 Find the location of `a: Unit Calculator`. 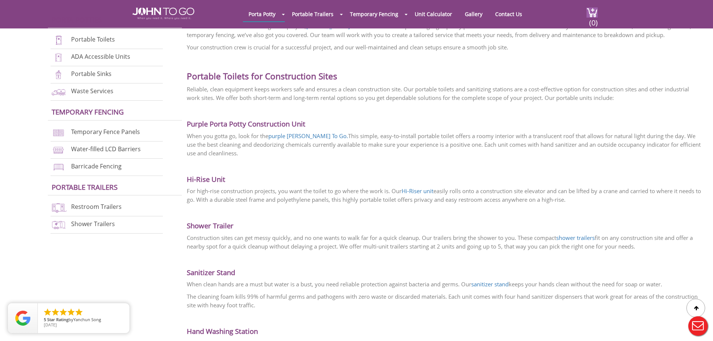

a: Unit Calculator is located at coordinates (434, 14).